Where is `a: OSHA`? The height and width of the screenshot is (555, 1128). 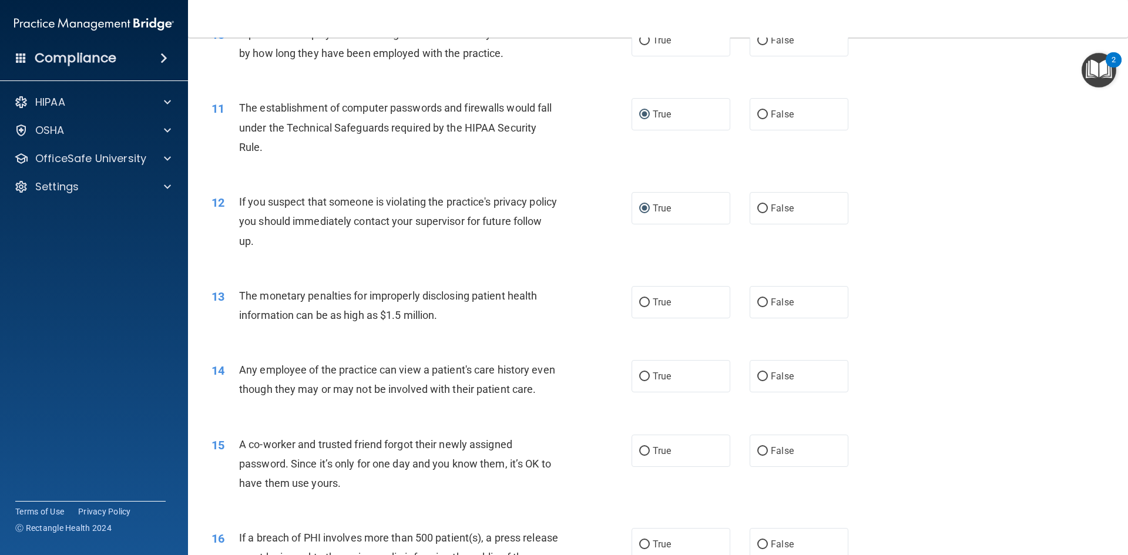
a: OSHA is located at coordinates (92, 130).